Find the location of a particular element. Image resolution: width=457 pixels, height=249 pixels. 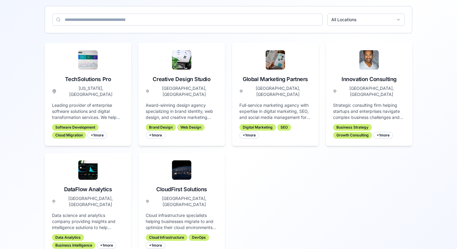

div: CloudFirst Solutions is located at coordinates (182, 189).